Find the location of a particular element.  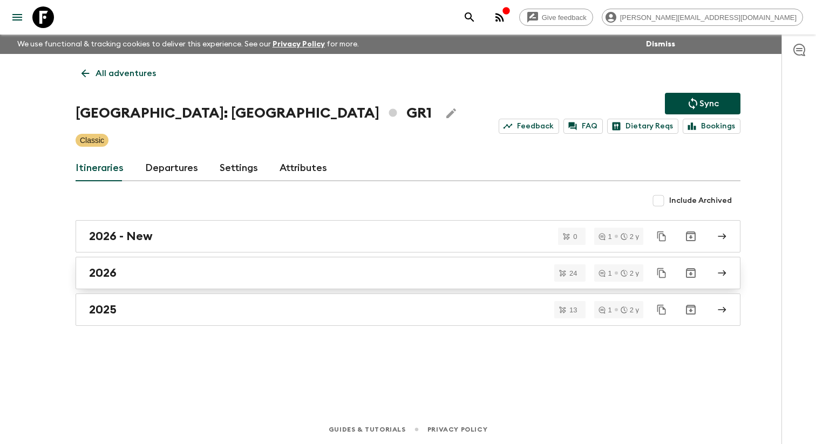

h2: 2026 is located at coordinates (103, 273).